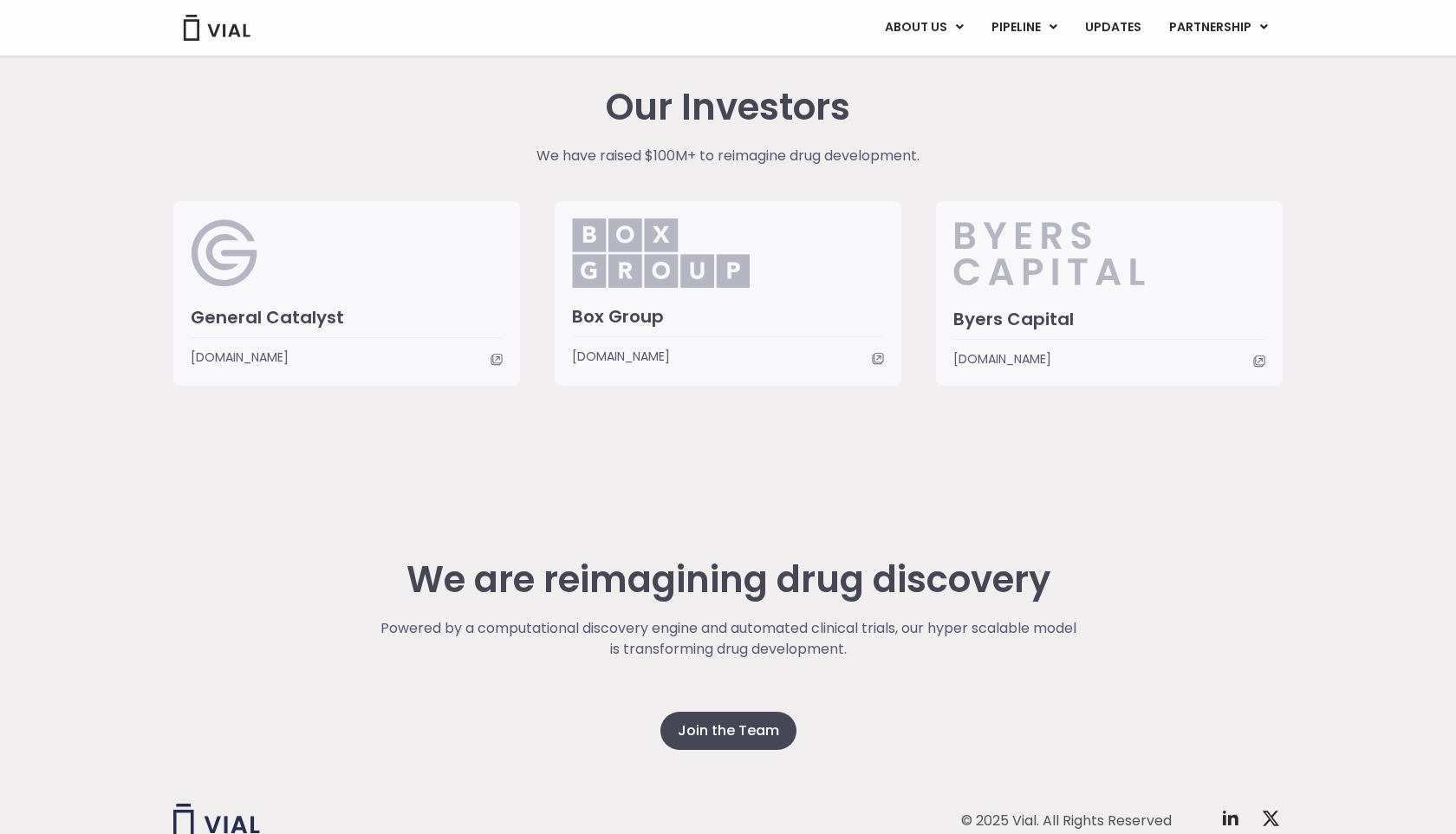 The height and width of the screenshot is (834, 1456). Describe the element at coordinates (1023, 28) in the screenshot. I see `a: PIPELINEMenu Toggle` at that location.